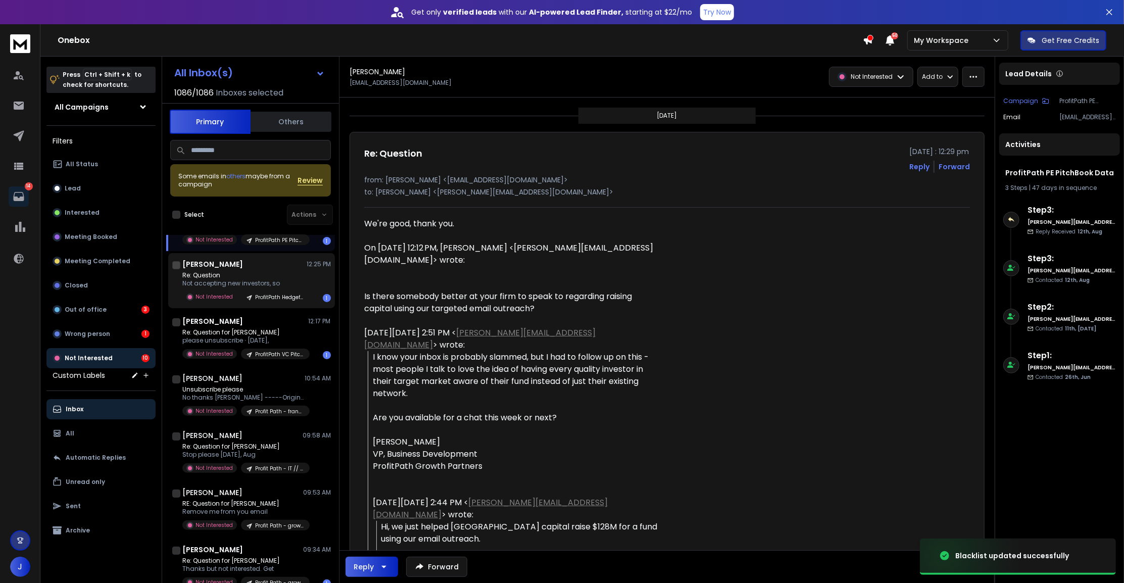 The height and width of the screenshot is (583, 1124). Describe the element at coordinates (73, 506) in the screenshot. I see `p: Sent` at that location.